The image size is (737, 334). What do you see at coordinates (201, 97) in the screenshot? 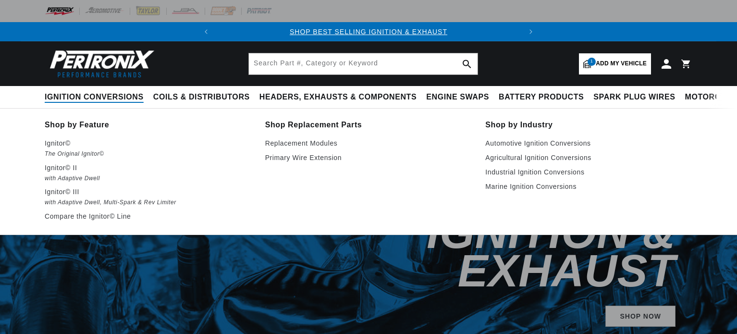
I see `span: Coils & Distributors` at bounding box center [201, 97].